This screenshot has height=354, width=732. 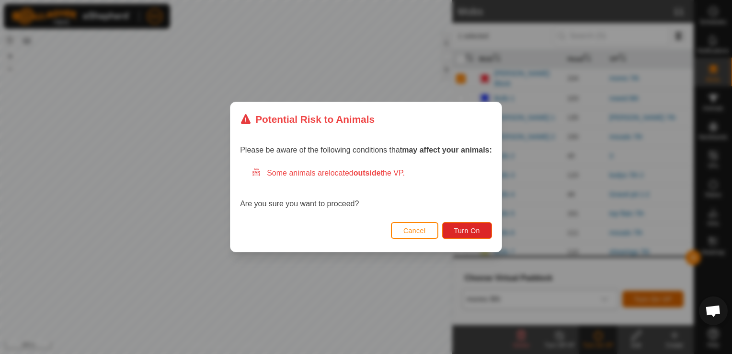 I want to click on div: Some animals are, so click(x=372, y=173).